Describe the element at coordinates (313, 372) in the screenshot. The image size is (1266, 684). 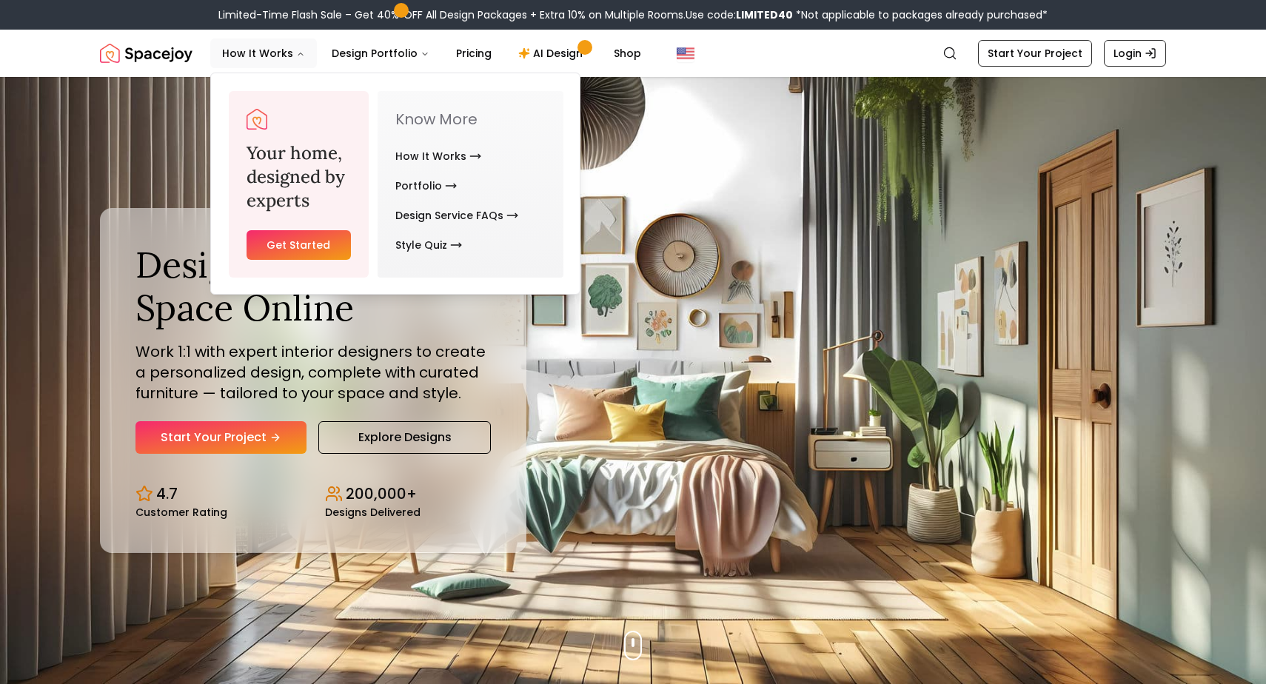
I see `p: Work 1:1 with expert interior designers to create a personalized design, complete with curated fu...` at that location.